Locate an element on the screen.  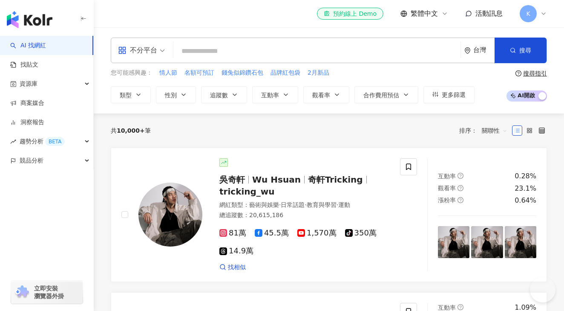
span: rise is located at coordinates (13, 141).